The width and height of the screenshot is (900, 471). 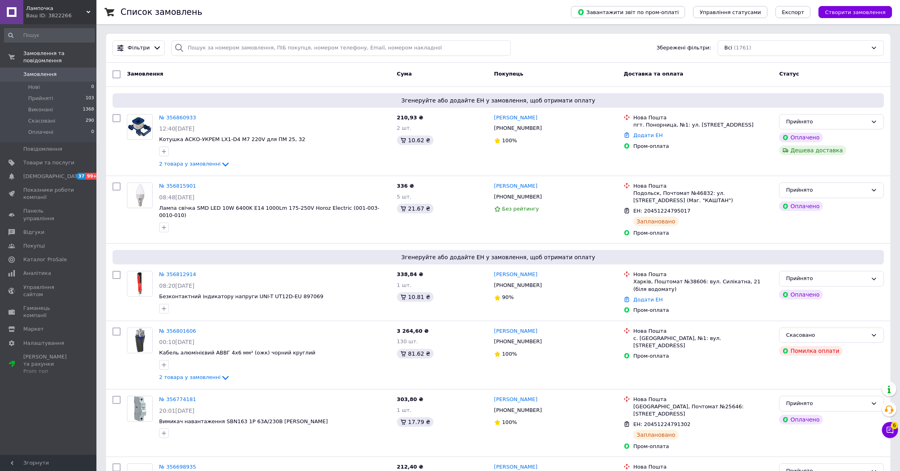 I want to click on div: 10.62 ₴, so click(x=415, y=140).